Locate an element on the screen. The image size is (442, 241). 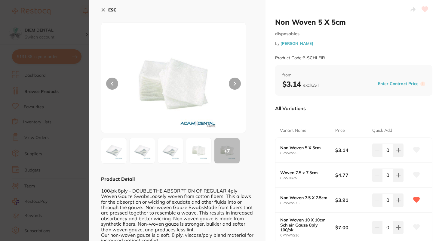
small: CPNWNS5 is located at coordinates (307, 153).